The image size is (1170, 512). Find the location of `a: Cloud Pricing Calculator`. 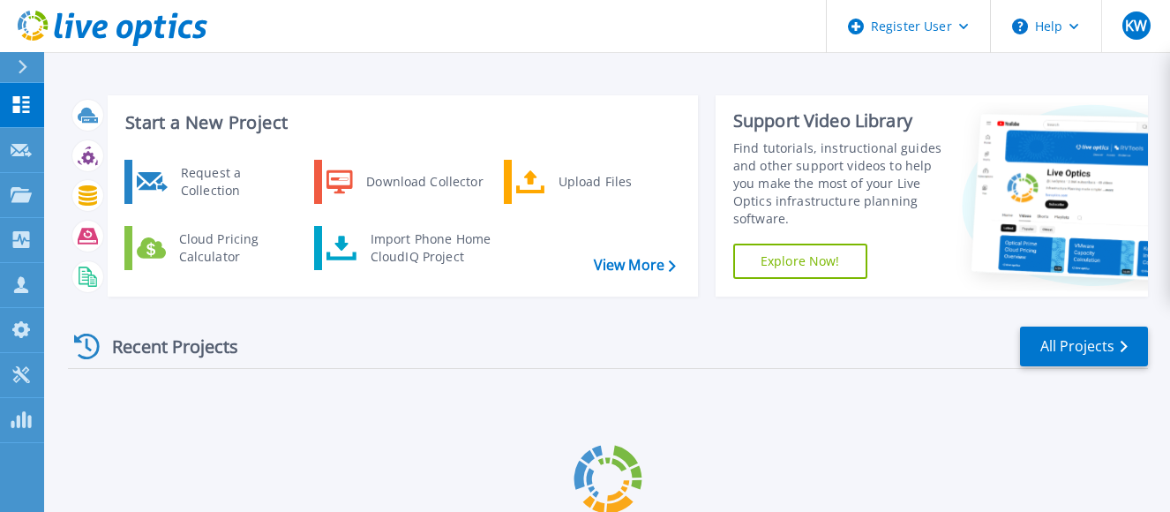

a: Cloud Pricing Calculator is located at coordinates (214, 248).